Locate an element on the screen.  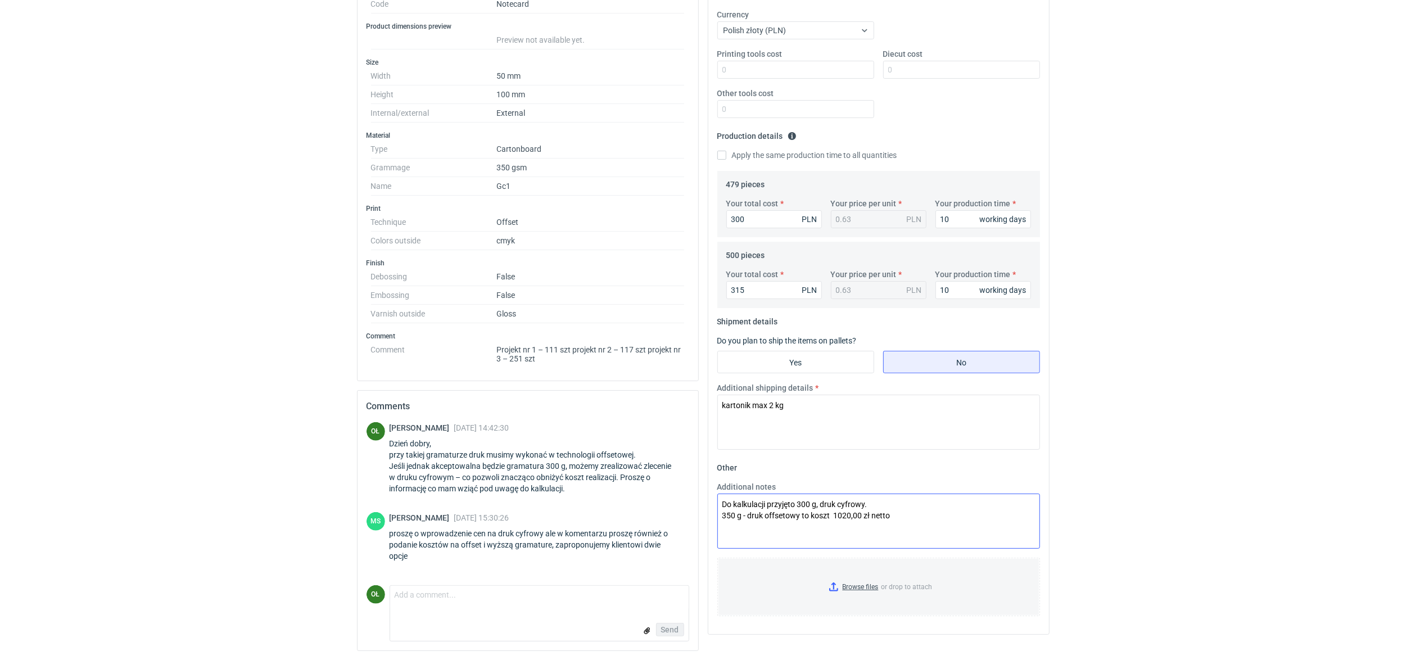
dd: Gc1 is located at coordinates (590, 186).